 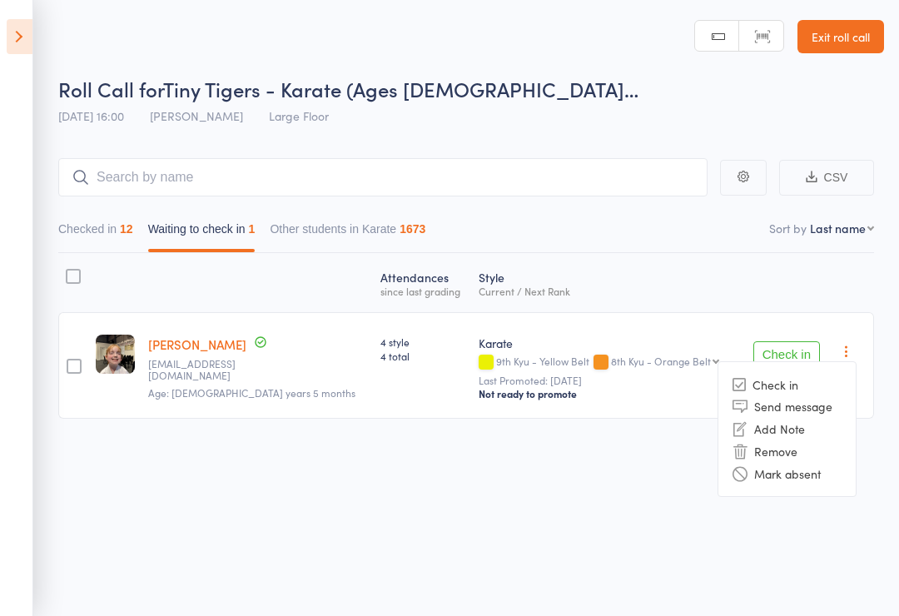 What do you see at coordinates (827, 177) in the screenshot?
I see `button: CSV` at bounding box center [827, 177].